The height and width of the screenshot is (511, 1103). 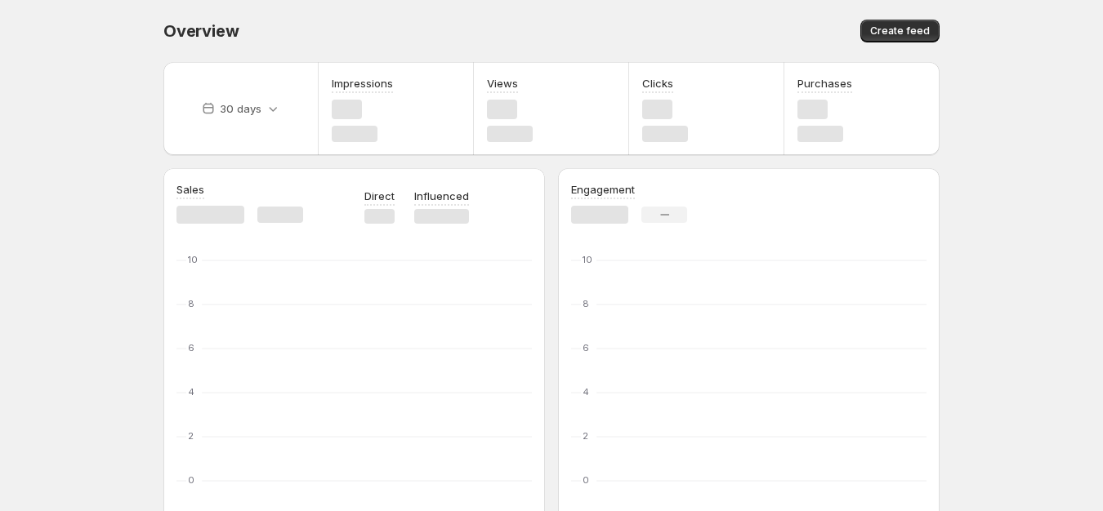 I want to click on span: Create feed, so click(x=899, y=31).